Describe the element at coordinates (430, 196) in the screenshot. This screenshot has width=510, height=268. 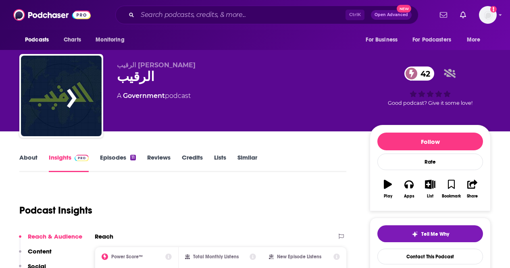
I see `div: List` at that location.